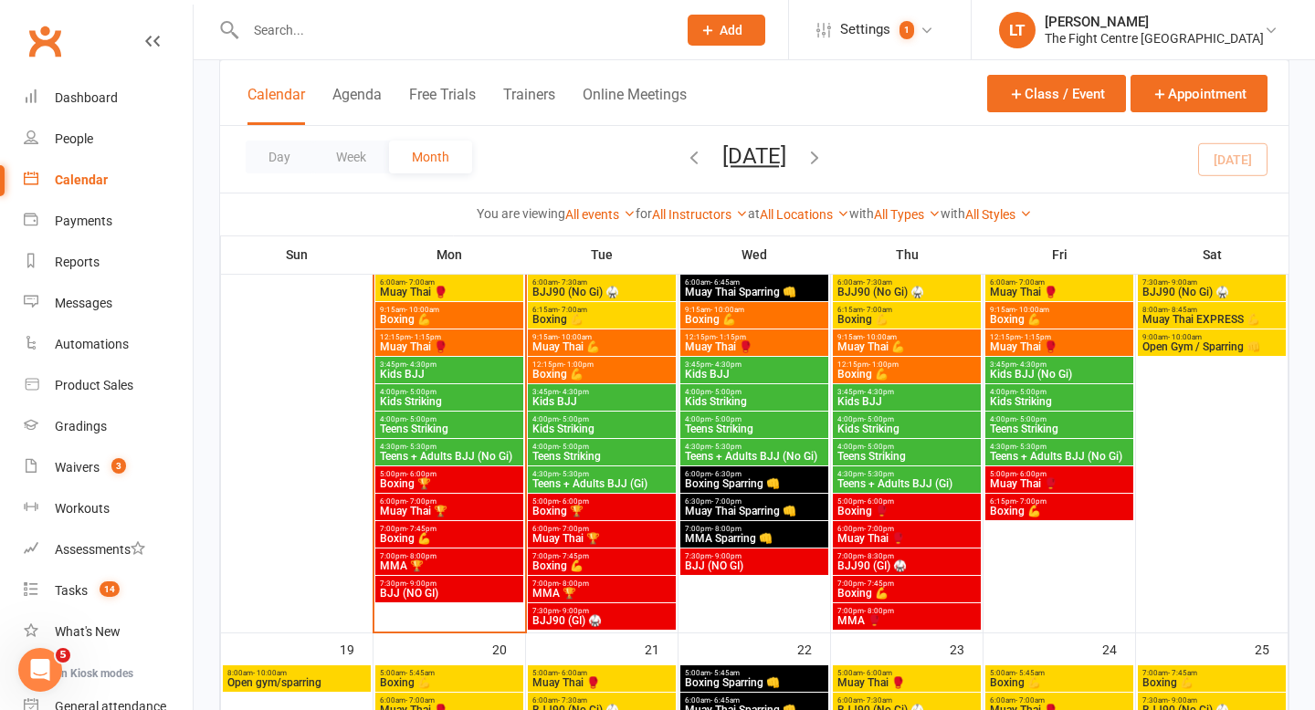  I want to click on span: Boxing Sparring 👊, so click(754, 683).